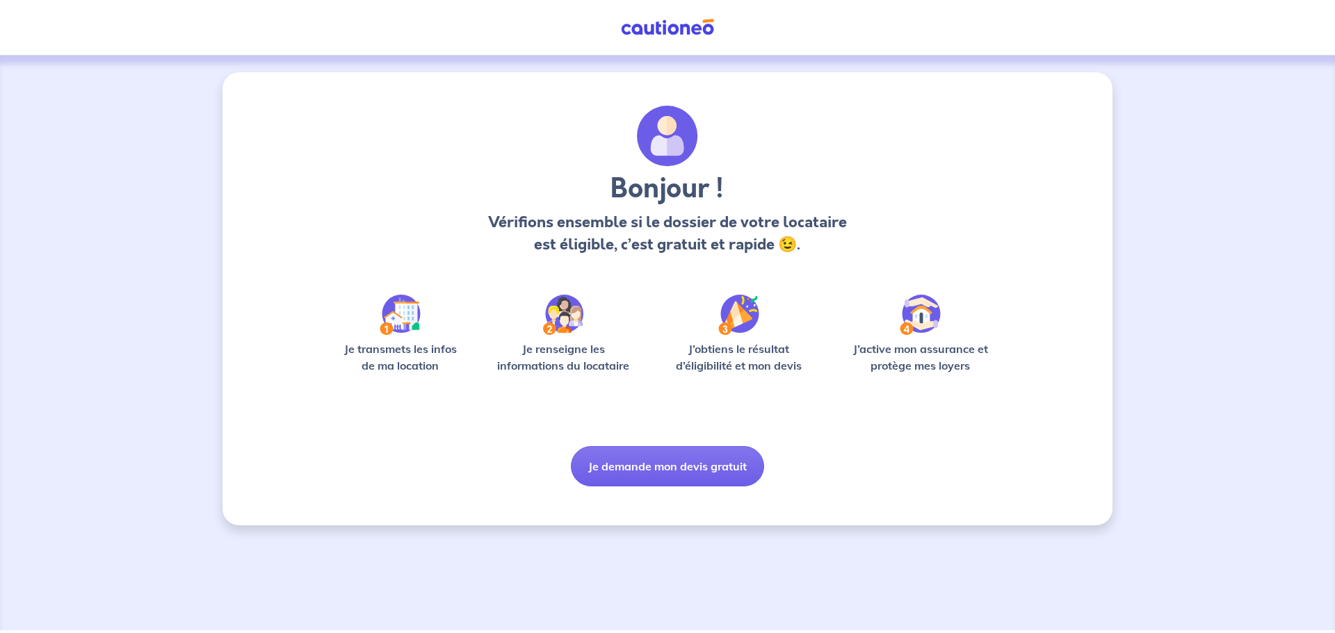 Image resolution: width=1335 pixels, height=633 pixels. What do you see at coordinates (739, 315) in the screenshot?
I see `img: /static/f3e743aab9439237c3e2196e4328bba9/Step-3.svg` at bounding box center [739, 315].